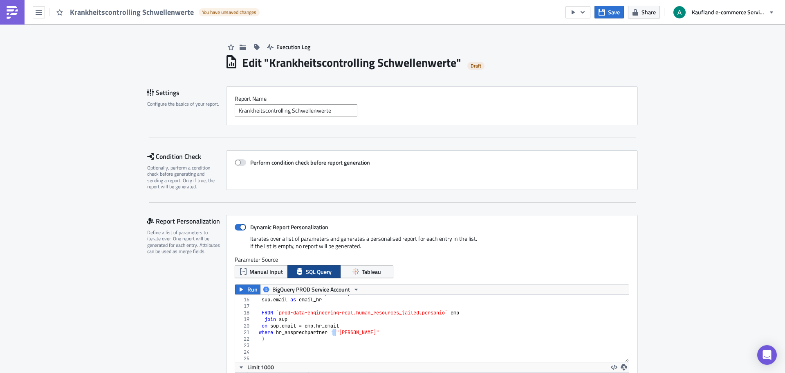 The image size is (785, 373). What do you see at coordinates (311, 289) in the screenshot?
I see `span: BigQuery PROD Service Account` at bounding box center [311, 289].